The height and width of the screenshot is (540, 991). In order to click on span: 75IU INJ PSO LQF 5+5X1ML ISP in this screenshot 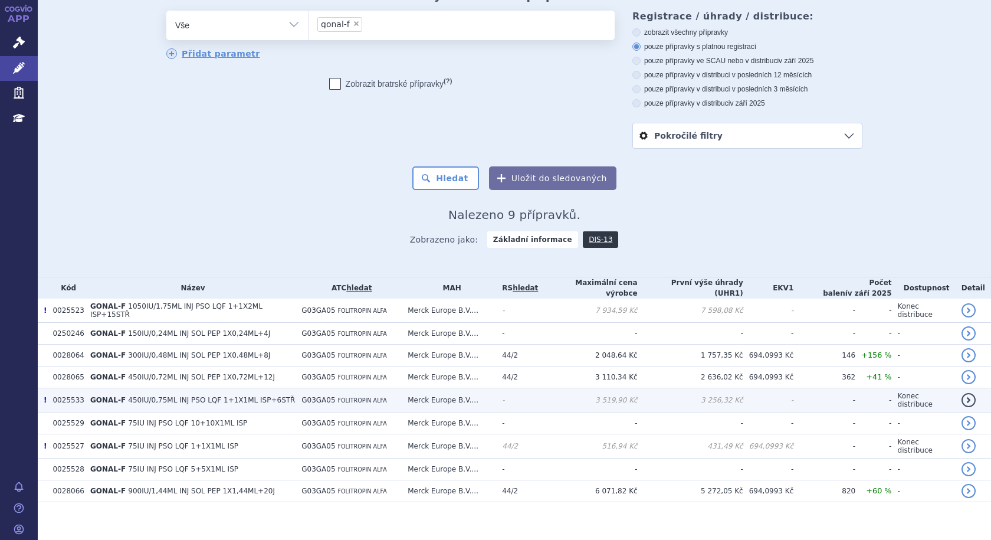, I will do `click(183, 469)`.